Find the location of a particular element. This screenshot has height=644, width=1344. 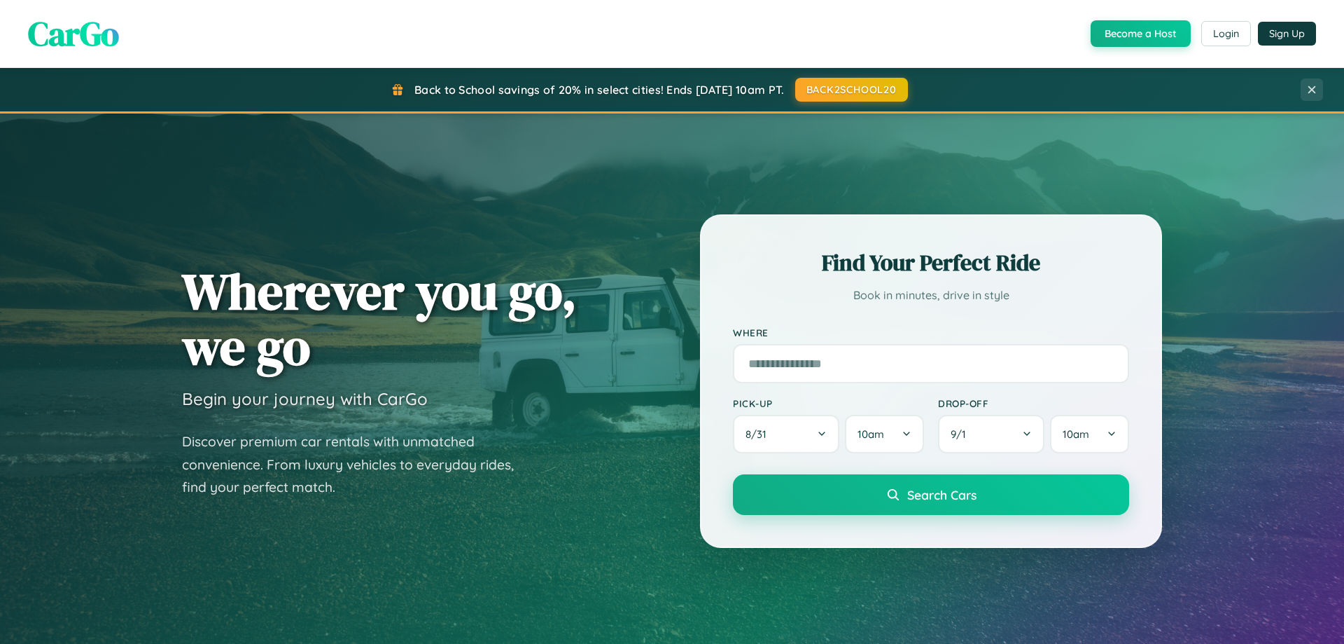

h2: Find Your Perfect Ride is located at coordinates (931, 263).